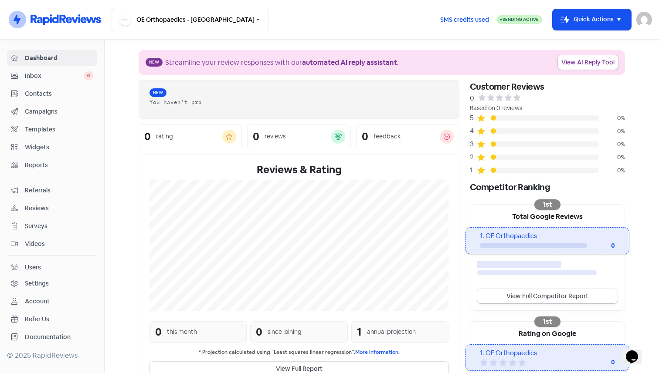  I want to click on span: Inbox, so click(54, 76).